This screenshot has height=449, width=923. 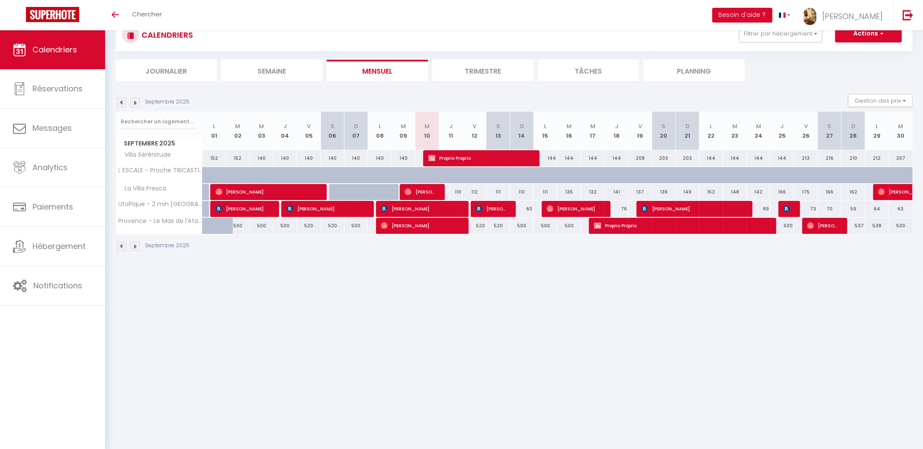 What do you see at coordinates (159, 143) in the screenshot?
I see `span: Septembre 2025` at bounding box center [159, 143].